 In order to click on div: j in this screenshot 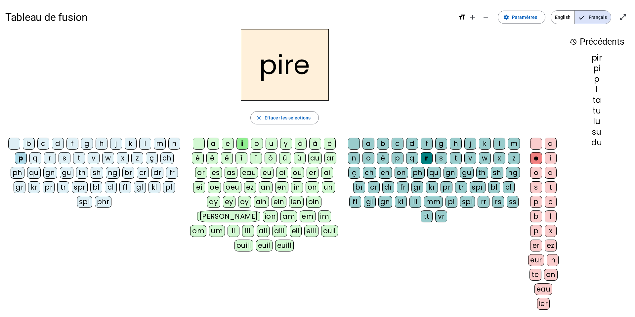, I will do `click(471, 144)`.